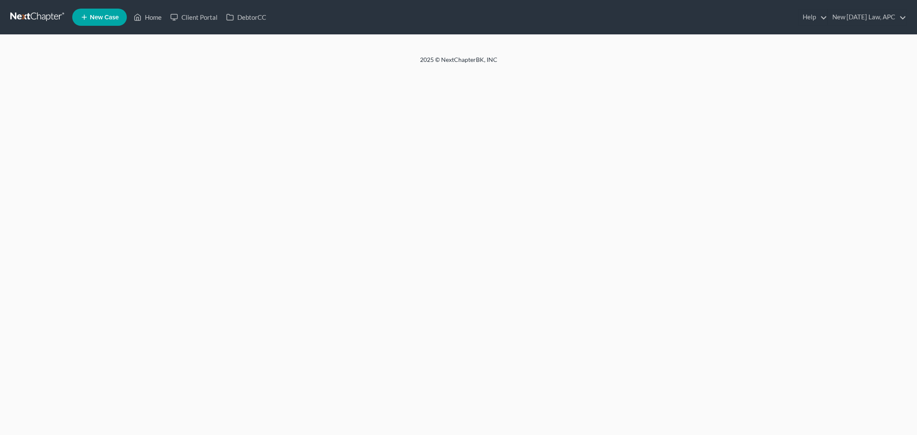 This screenshot has height=435, width=917. What do you see at coordinates (246, 17) in the screenshot?
I see `a: DebtorCC` at bounding box center [246, 17].